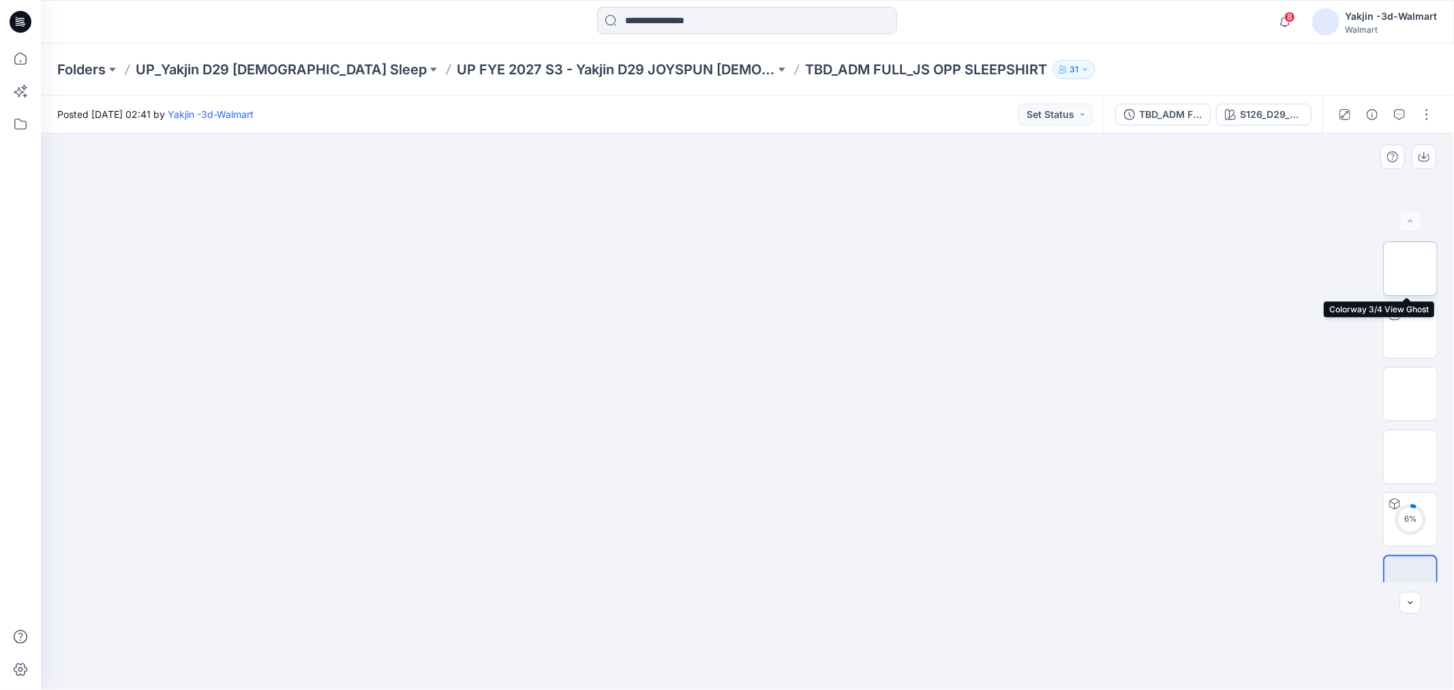 Image resolution: width=1454 pixels, height=690 pixels. Describe the element at coordinates (925, 70) in the screenshot. I see `p: TBD_ADM FULL_JS OPP SLEEPSHIRT` at that location.